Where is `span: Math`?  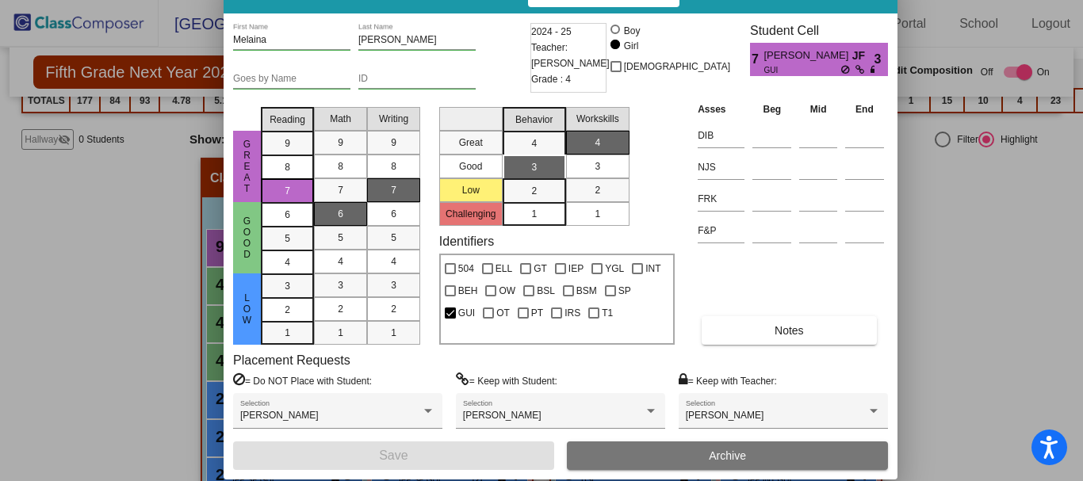 span: Math is located at coordinates (340, 119).